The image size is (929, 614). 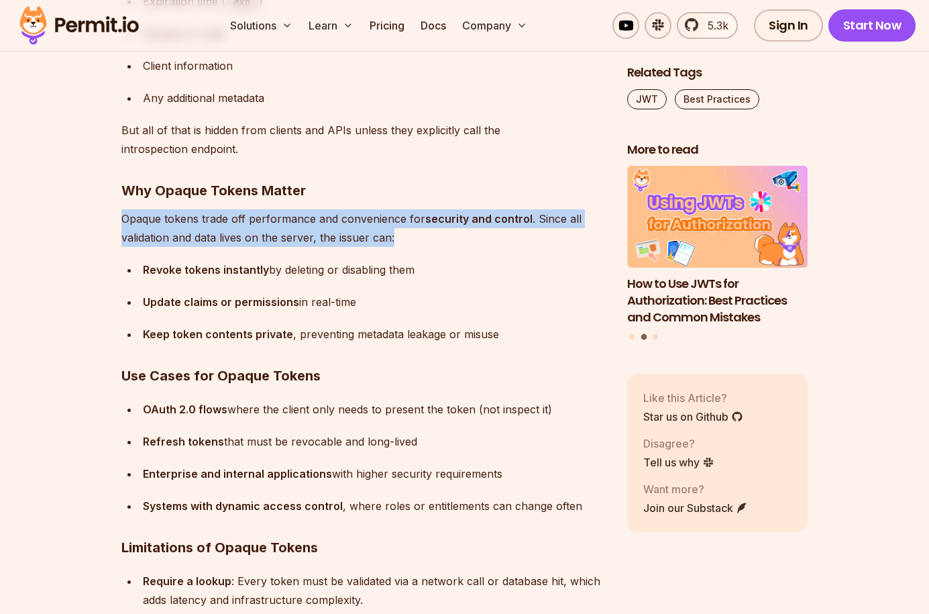 What do you see at coordinates (237, 474) in the screenshot?
I see `strong: Enterprise and internal applications` at bounding box center [237, 474].